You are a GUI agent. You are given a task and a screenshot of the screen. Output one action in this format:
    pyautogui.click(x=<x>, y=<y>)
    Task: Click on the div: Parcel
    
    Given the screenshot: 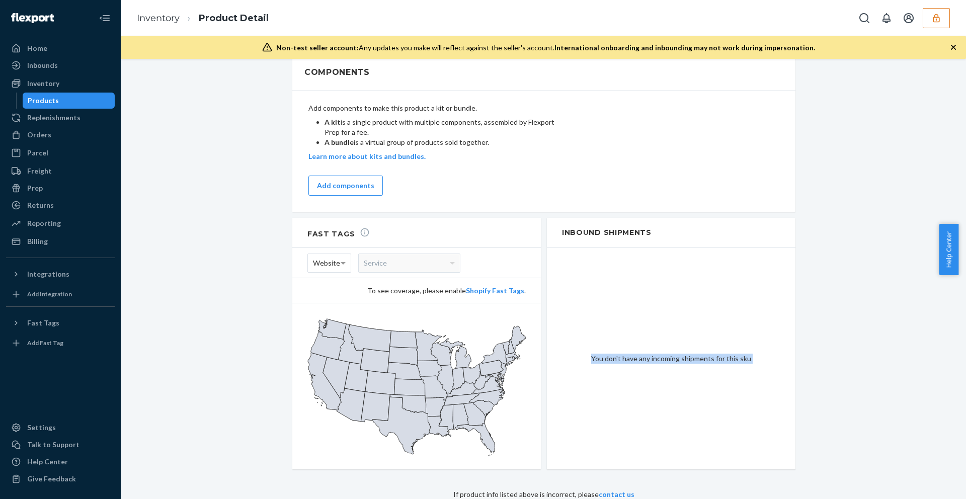 What is the action you would take?
    pyautogui.click(x=38, y=153)
    